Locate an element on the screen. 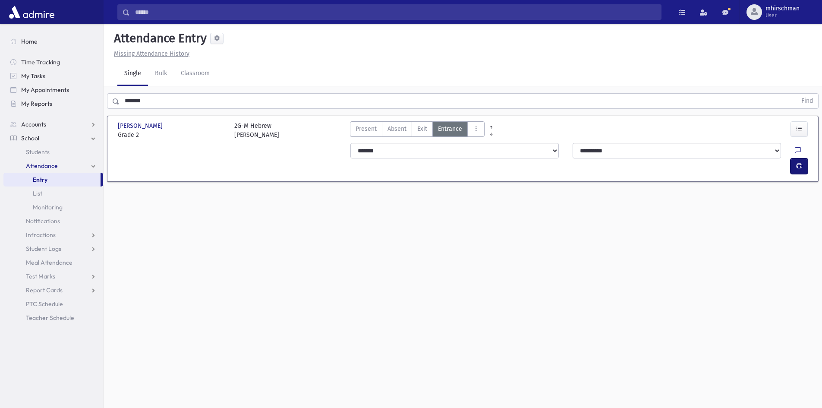  a: School is located at coordinates (53, 138).